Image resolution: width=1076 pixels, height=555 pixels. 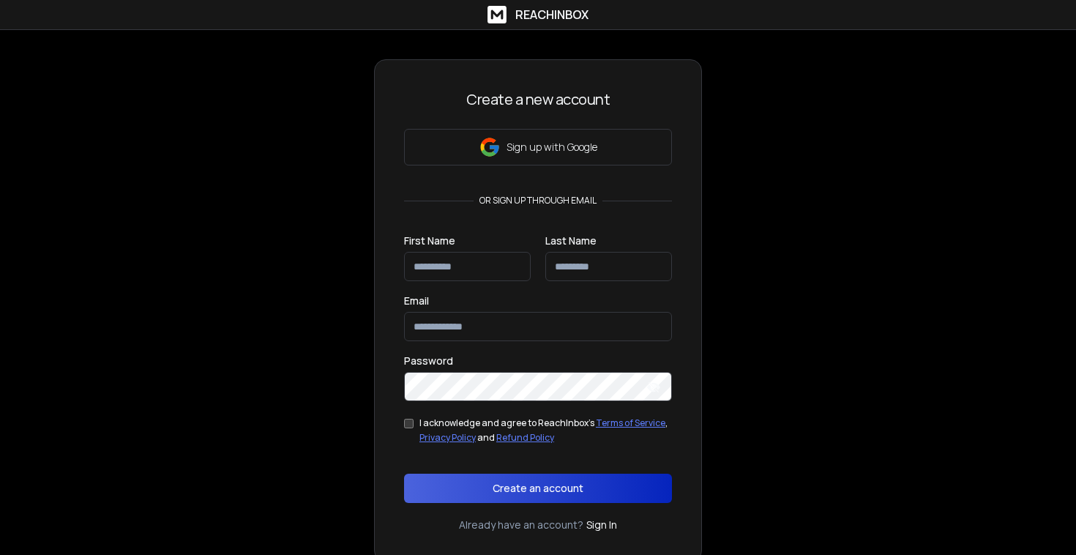 I want to click on button: Sign up with Google, so click(x=538, y=147).